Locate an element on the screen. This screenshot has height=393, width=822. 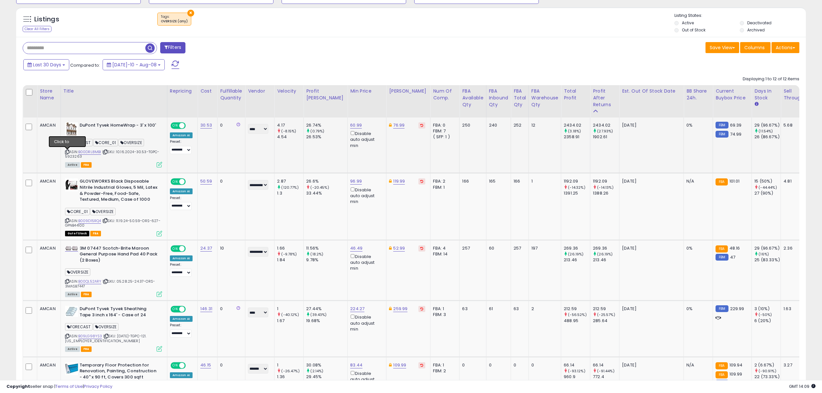
span: 47 is located at coordinates (733, 257).